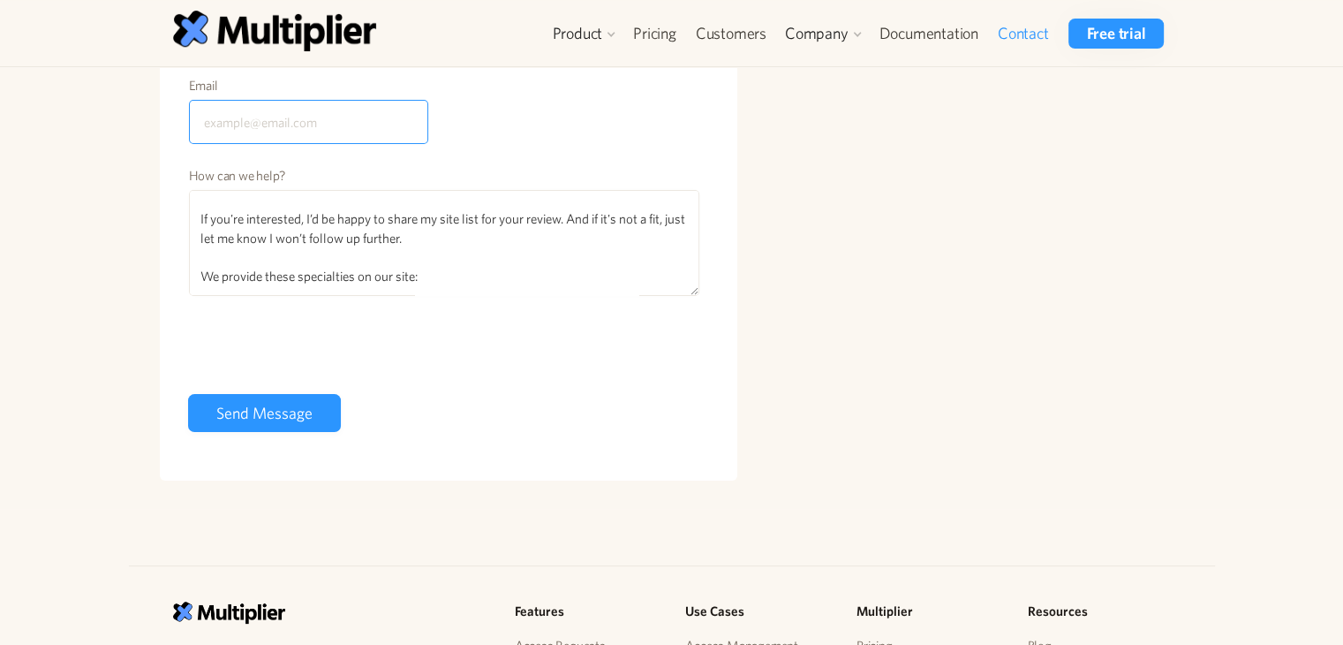 The image size is (1343, 645). I want to click on a: Customers, so click(731, 34).